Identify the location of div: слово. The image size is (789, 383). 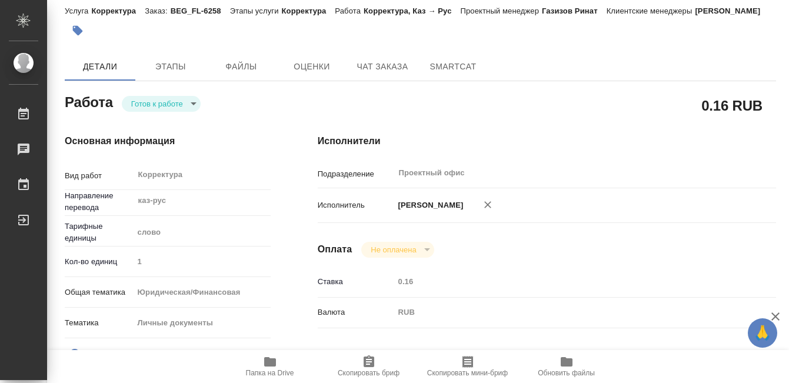
(202, 232).